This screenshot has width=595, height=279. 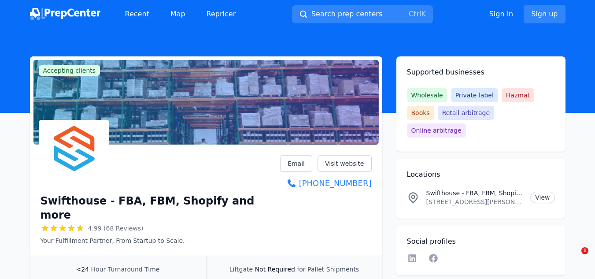 I want to click on a: Repricer, so click(x=221, y=14).